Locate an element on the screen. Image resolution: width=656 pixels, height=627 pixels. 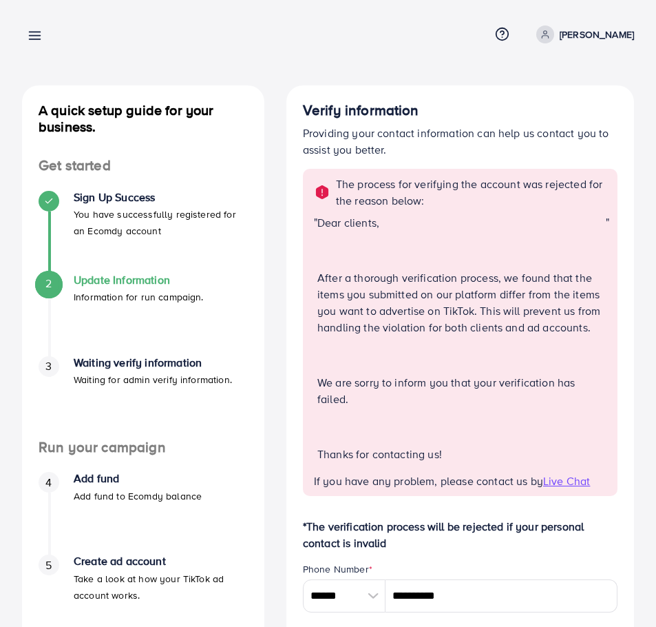
h4: Update Information is located at coordinates (138, 280).